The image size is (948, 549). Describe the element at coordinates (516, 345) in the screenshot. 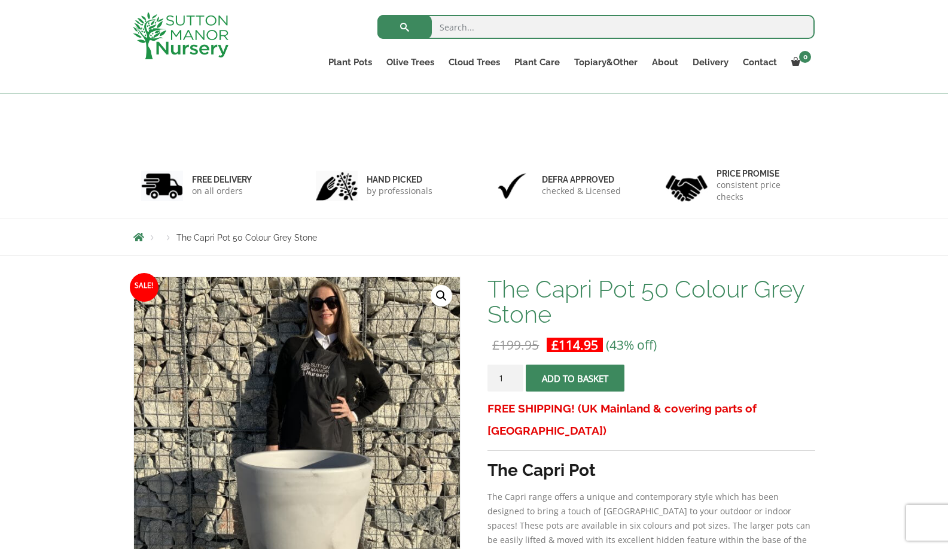

I see `bdi: 199.95` at that location.